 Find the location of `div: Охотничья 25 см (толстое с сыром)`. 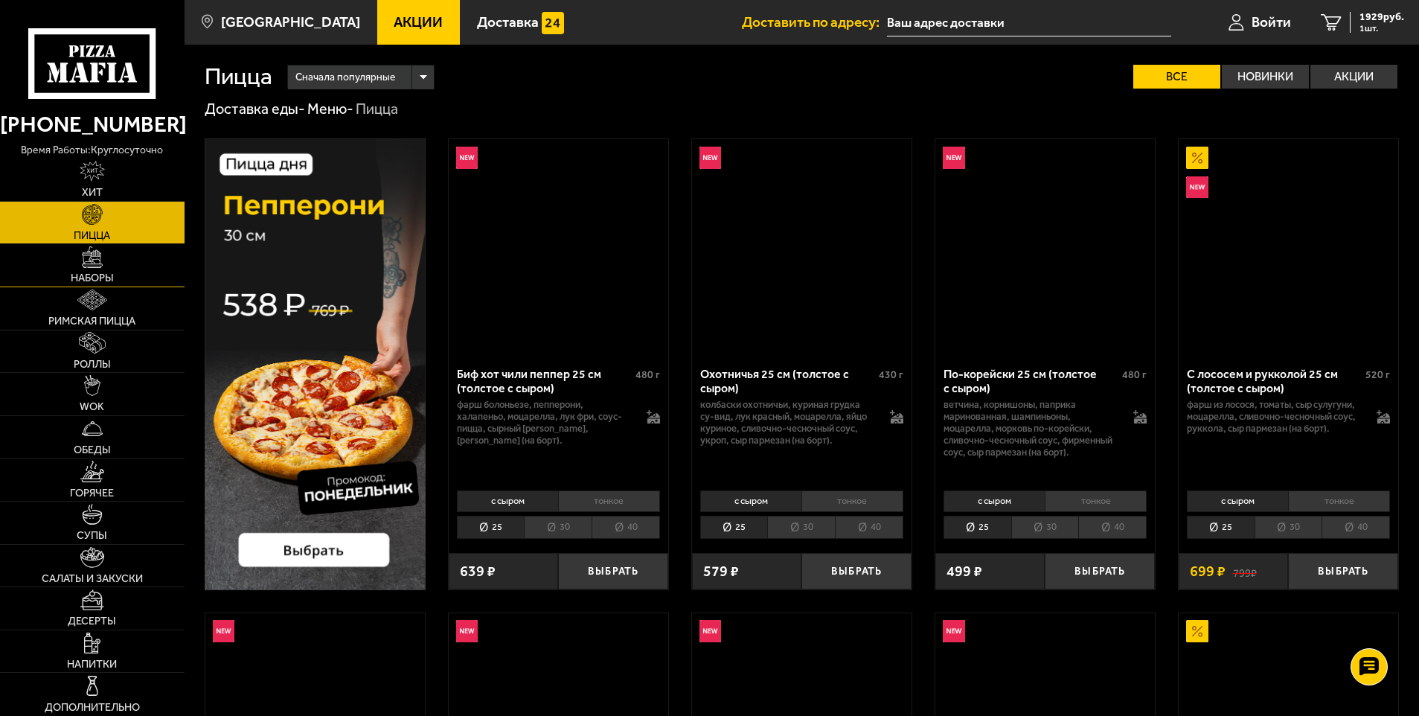

div: Охотничья 25 см (толстое с сыром) is located at coordinates (787, 381).